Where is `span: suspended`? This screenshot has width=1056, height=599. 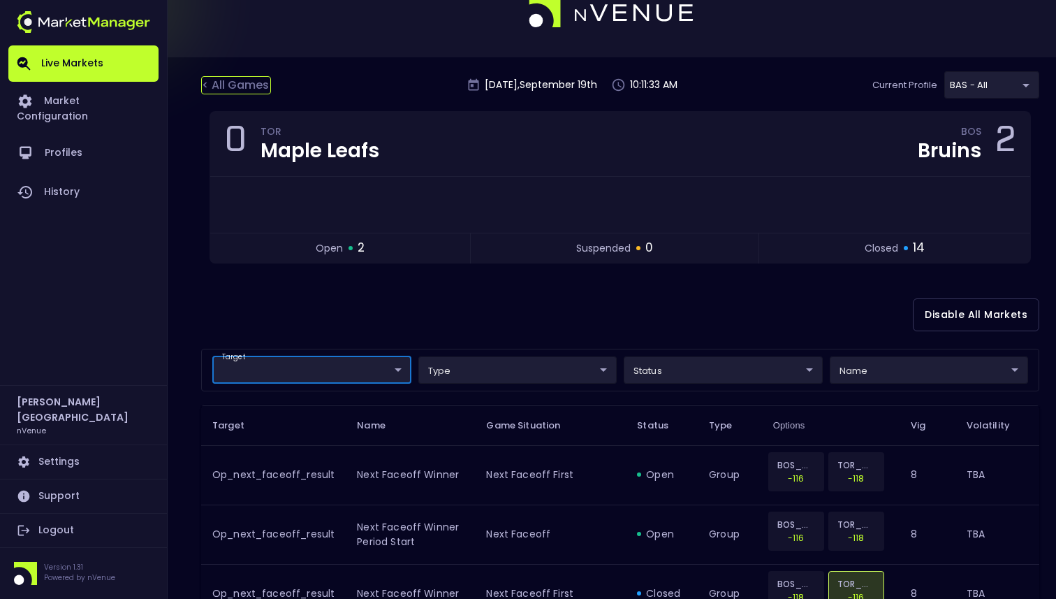 span: suspended is located at coordinates (604, 248).